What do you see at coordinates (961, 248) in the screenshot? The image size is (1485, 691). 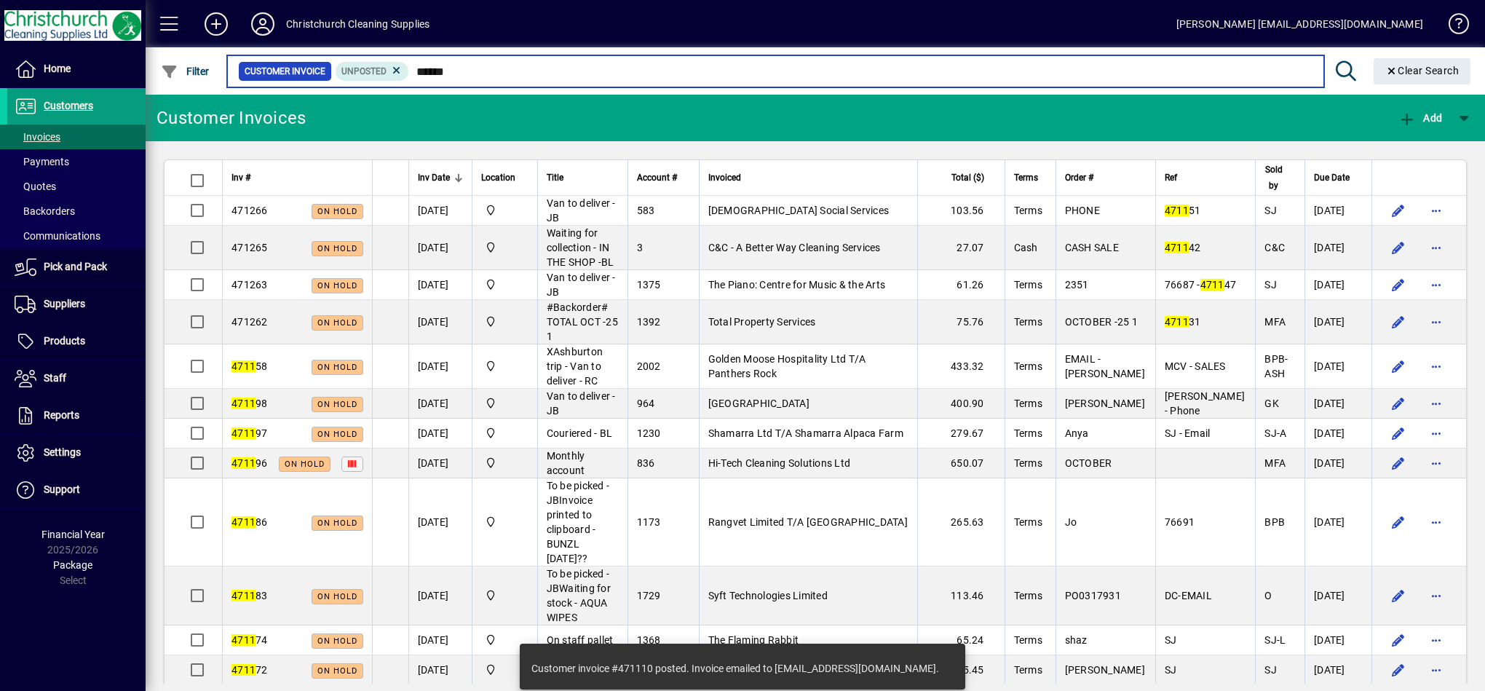 I see `td: 27.07` at bounding box center [961, 248].